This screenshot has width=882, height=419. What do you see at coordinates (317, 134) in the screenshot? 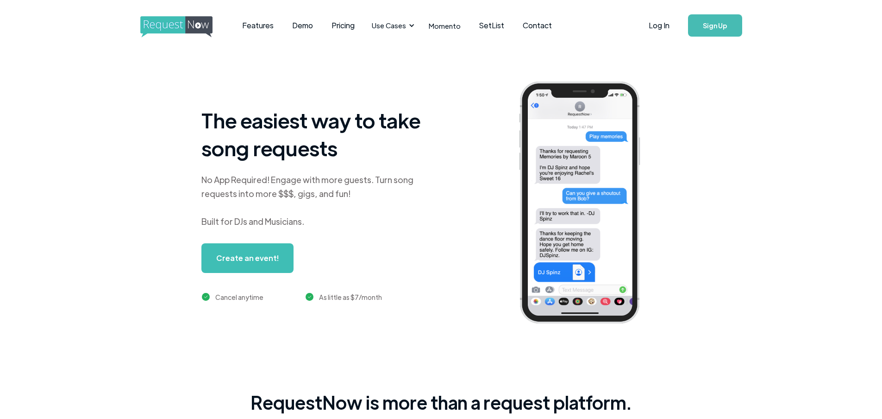
I see `h1: The easiest way to take song requests` at bounding box center [317, 134].